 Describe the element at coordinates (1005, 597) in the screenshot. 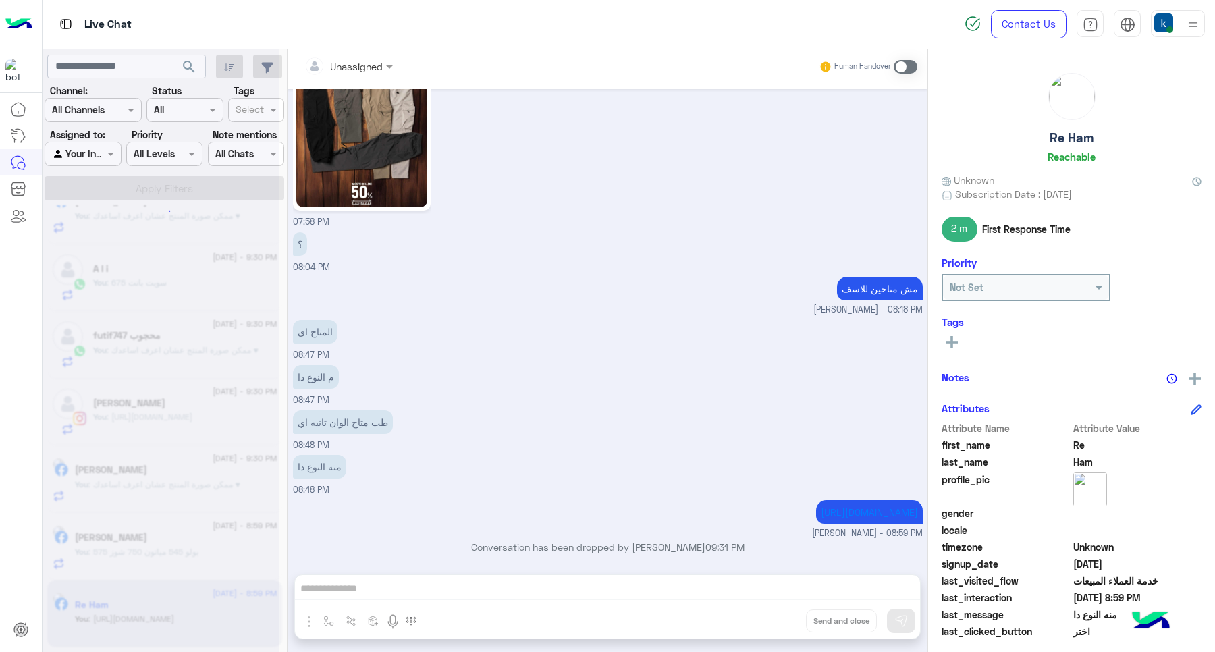

I see `span: last_interaction` at that location.